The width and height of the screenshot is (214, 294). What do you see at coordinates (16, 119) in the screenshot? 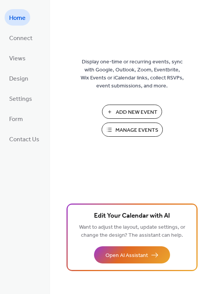
I see `span: Form` at bounding box center [16, 119].